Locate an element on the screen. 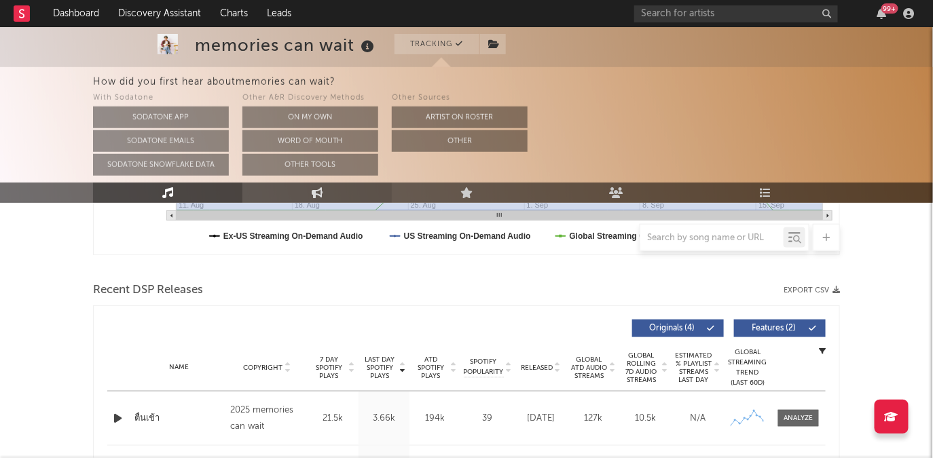  span: Spotify Popularity is located at coordinates (483, 367).